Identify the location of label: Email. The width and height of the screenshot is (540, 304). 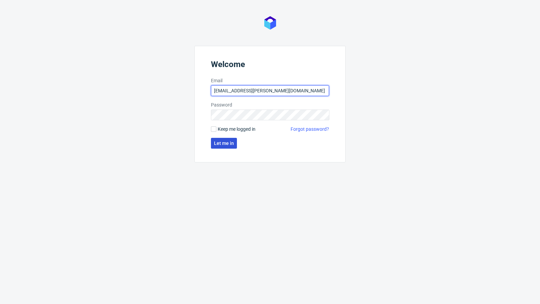
(270, 81).